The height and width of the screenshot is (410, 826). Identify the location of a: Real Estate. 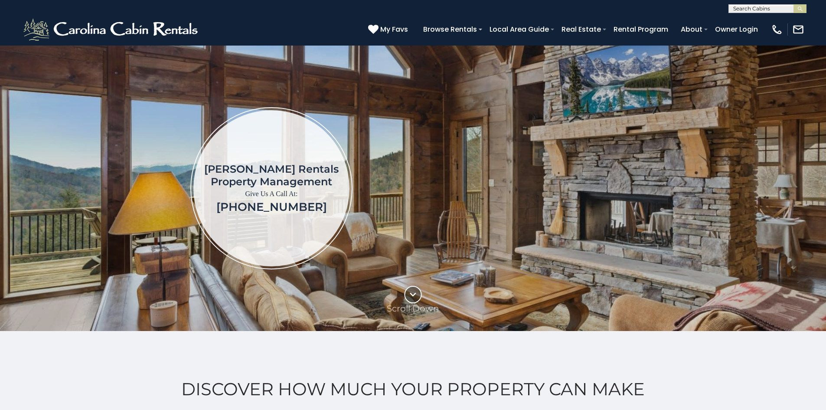
(581, 29).